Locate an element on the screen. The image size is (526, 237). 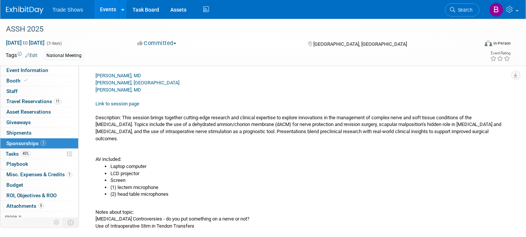
a: Asset Reservations is located at coordinates (39, 112).